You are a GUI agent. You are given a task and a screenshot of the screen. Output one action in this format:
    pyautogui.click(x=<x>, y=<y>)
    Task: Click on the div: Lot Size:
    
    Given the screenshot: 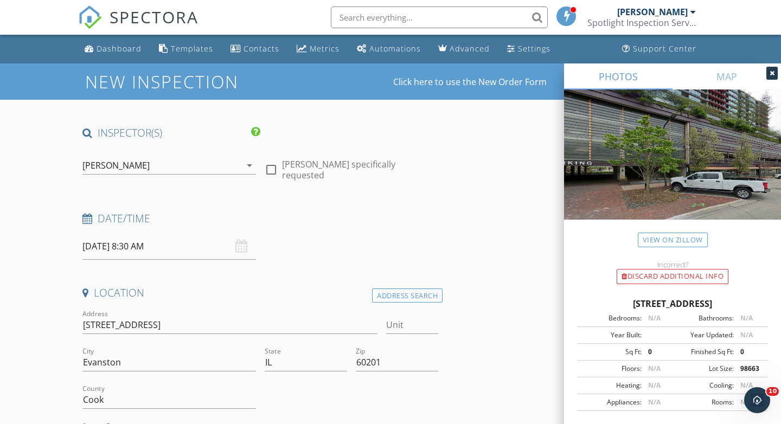 What is the action you would take?
    pyautogui.click(x=703, y=369)
    